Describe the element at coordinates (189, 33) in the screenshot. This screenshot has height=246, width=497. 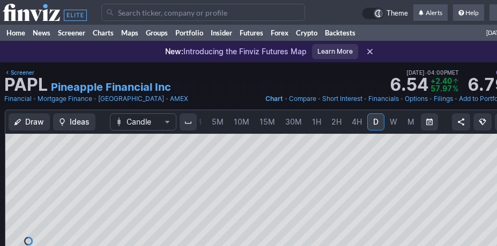
I see `a: Portfolio` at that location.